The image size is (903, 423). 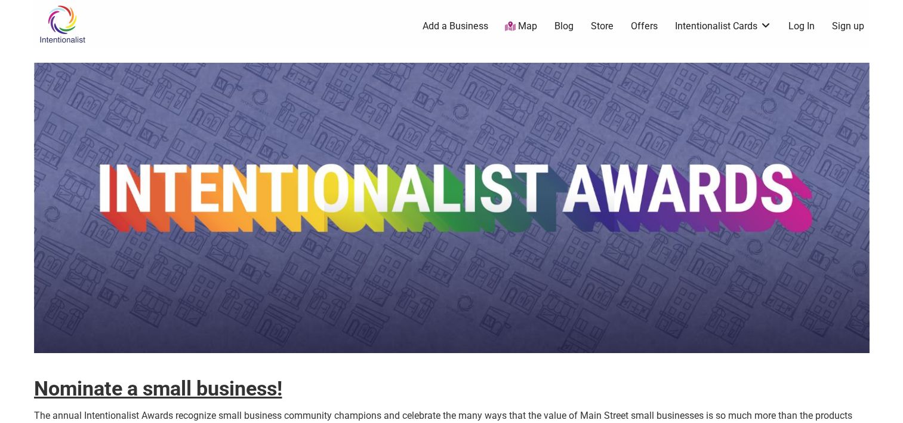 I want to click on a: Sign up, so click(x=848, y=26).